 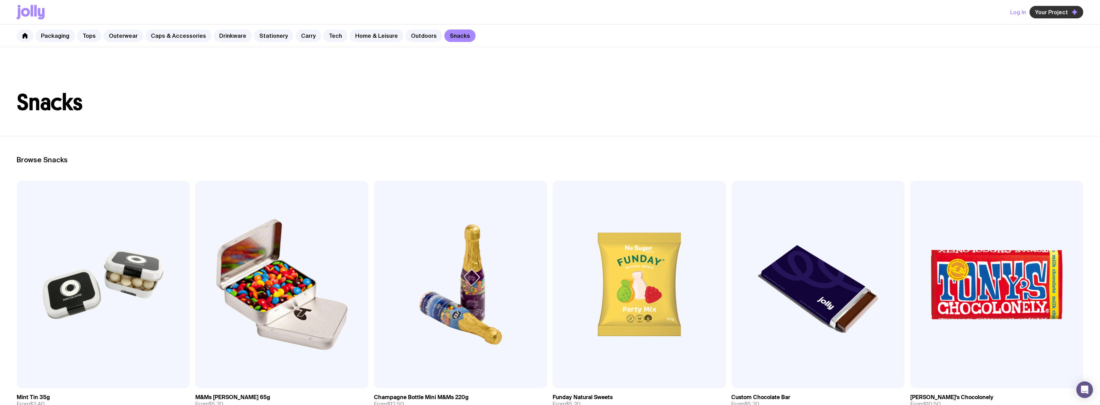 I want to click on button: Log In, so click(x=1019, y=12).